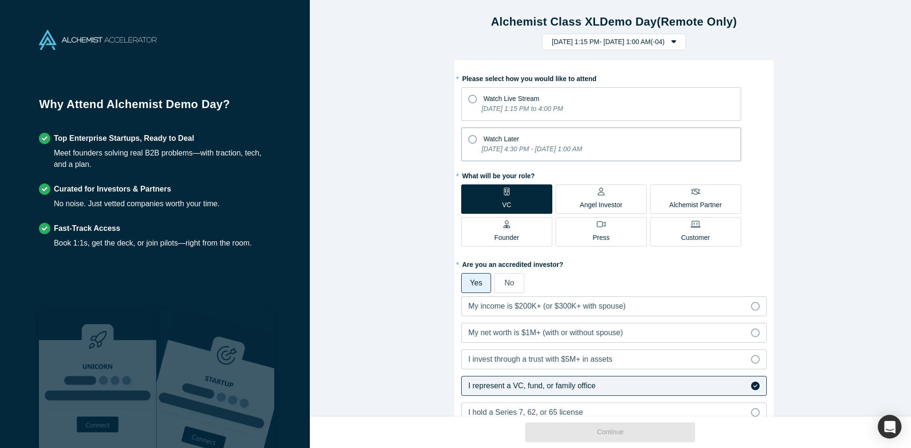 The height and width of the screenshot is (448, 911). I want to click on span: My net worth is $1M+ (with or without spouse), so click(545, 332).